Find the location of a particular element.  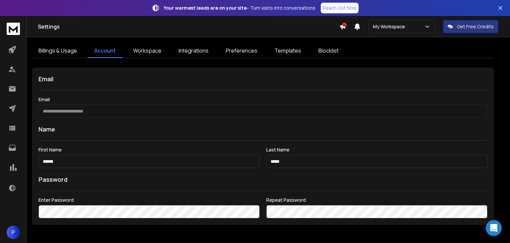

img: logo is located at coordinates (13, 29).